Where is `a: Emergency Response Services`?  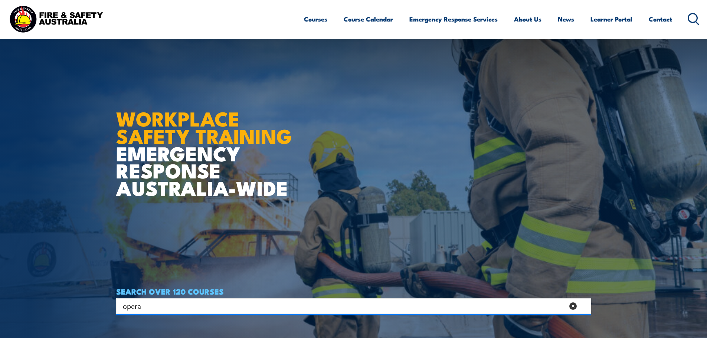
a: Emergency Response Services is located at coordinates (454, 19).